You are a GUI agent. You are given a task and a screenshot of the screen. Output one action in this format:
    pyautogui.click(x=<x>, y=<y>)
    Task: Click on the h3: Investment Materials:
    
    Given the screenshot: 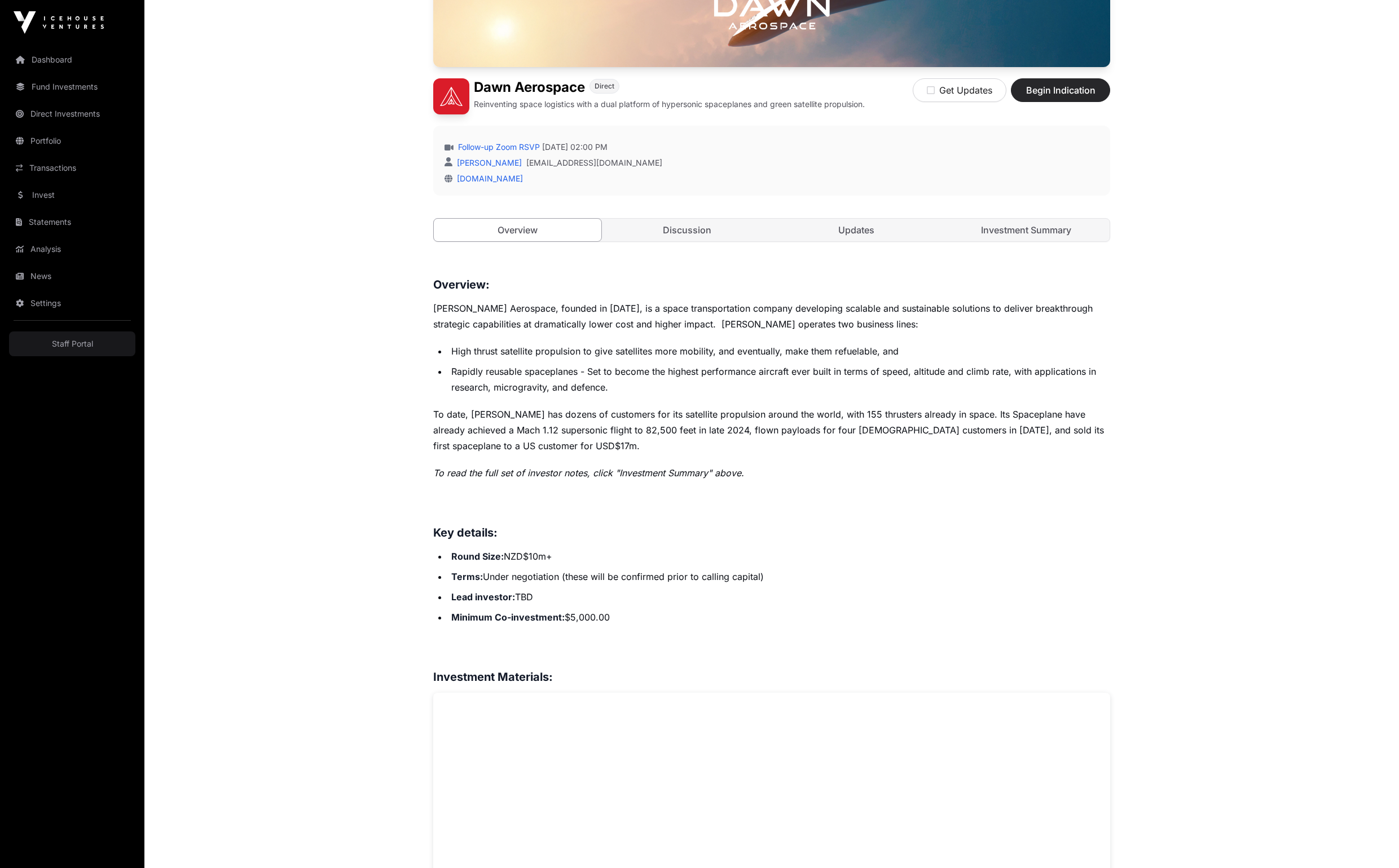 What is the action you would take?
    pyautogui.click(x=772, y=677)
    